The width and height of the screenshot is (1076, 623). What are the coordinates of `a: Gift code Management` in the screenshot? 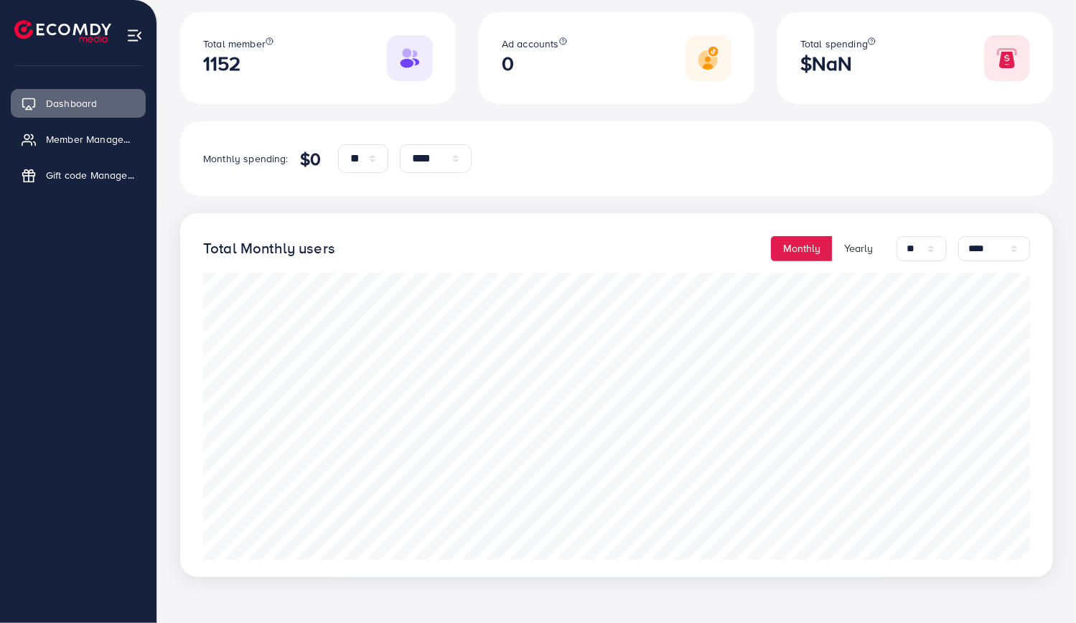 It's located at (78, 175).